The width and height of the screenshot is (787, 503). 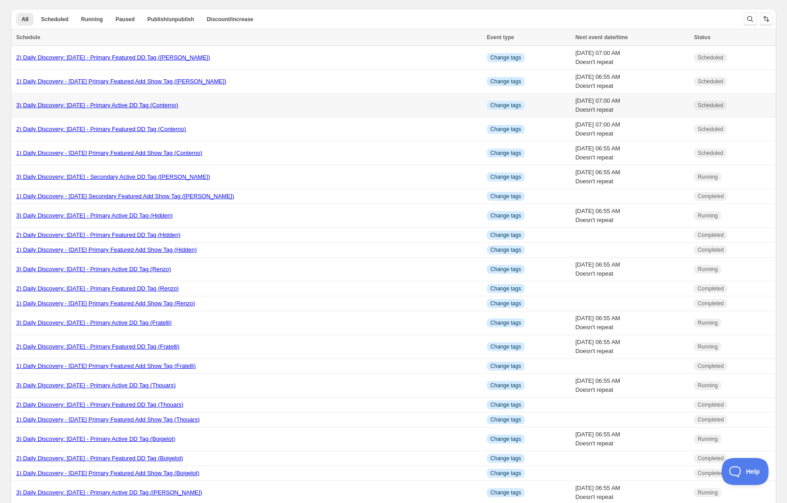 What do you see at coordinates (28, 37) in the screenshot?
I see `span: Schedule` at bounding box center [28, 37].